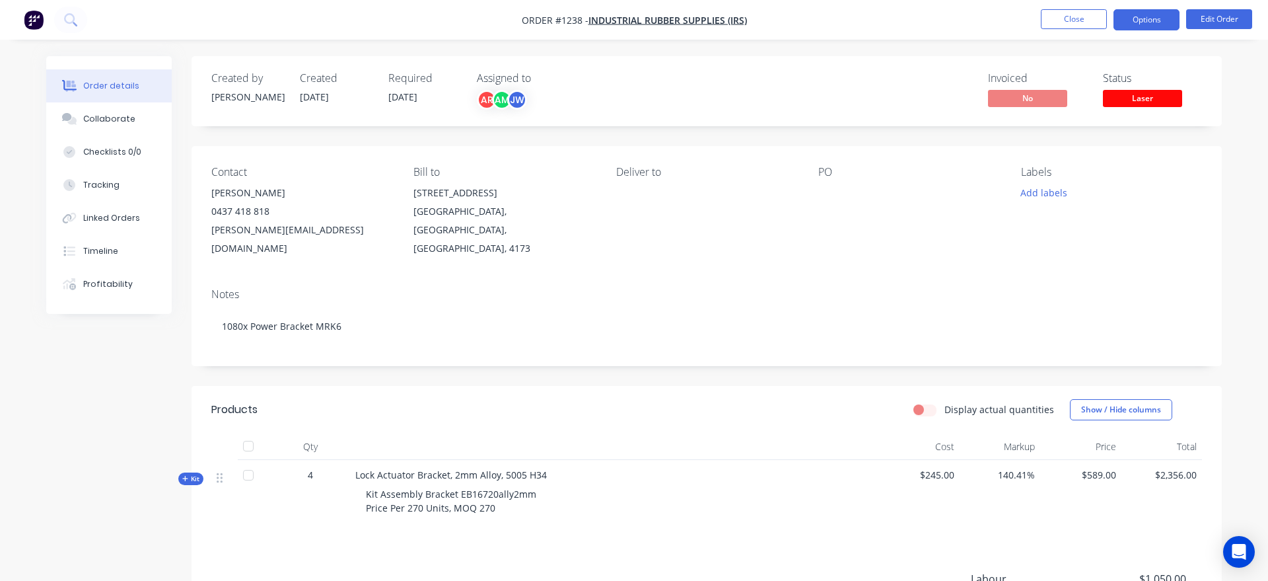  Describe the element at coordinates (707, 326) in the screenshot. I see `div: 1080x Power Bracket MRK6` at that location.